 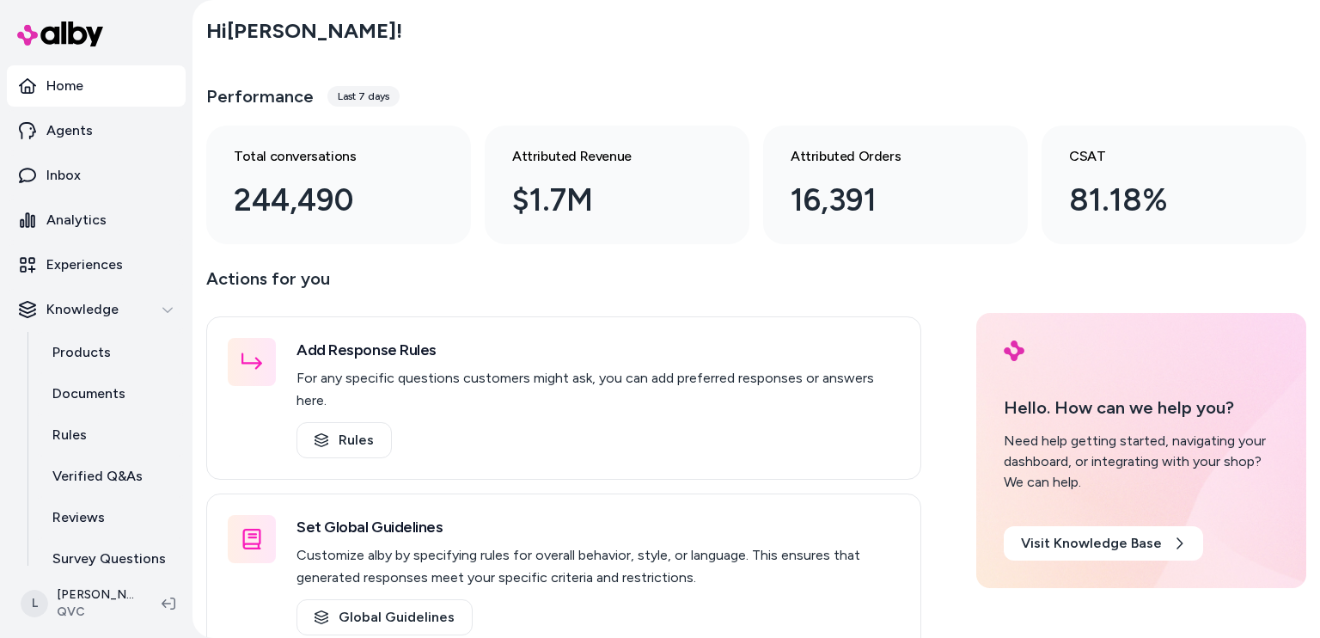 What do you see at coordinates (96, 220) in the screenshot?
I see `a: Analytics` at bounding box center [96, 220].